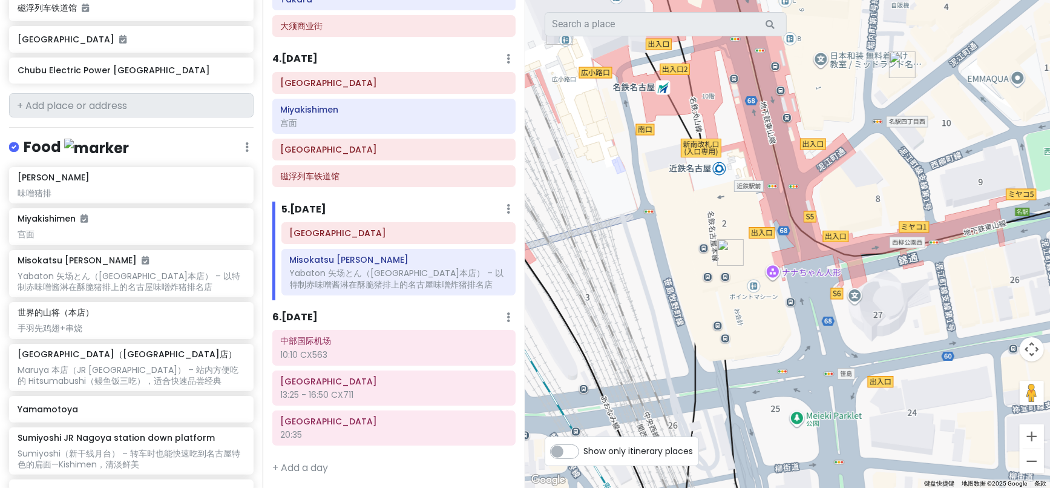  I want to click on div: THE SUSHI NAGOYA 海, so click(902, 65).